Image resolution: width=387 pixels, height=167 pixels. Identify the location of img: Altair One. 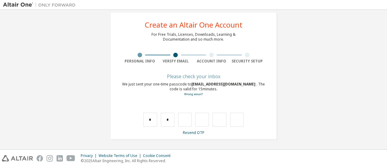
(41, 5).